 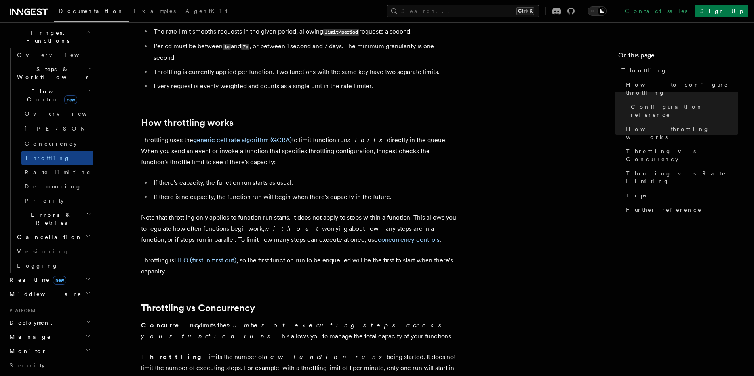 I want to click on a: Documentation, so click(x=91, y=12).